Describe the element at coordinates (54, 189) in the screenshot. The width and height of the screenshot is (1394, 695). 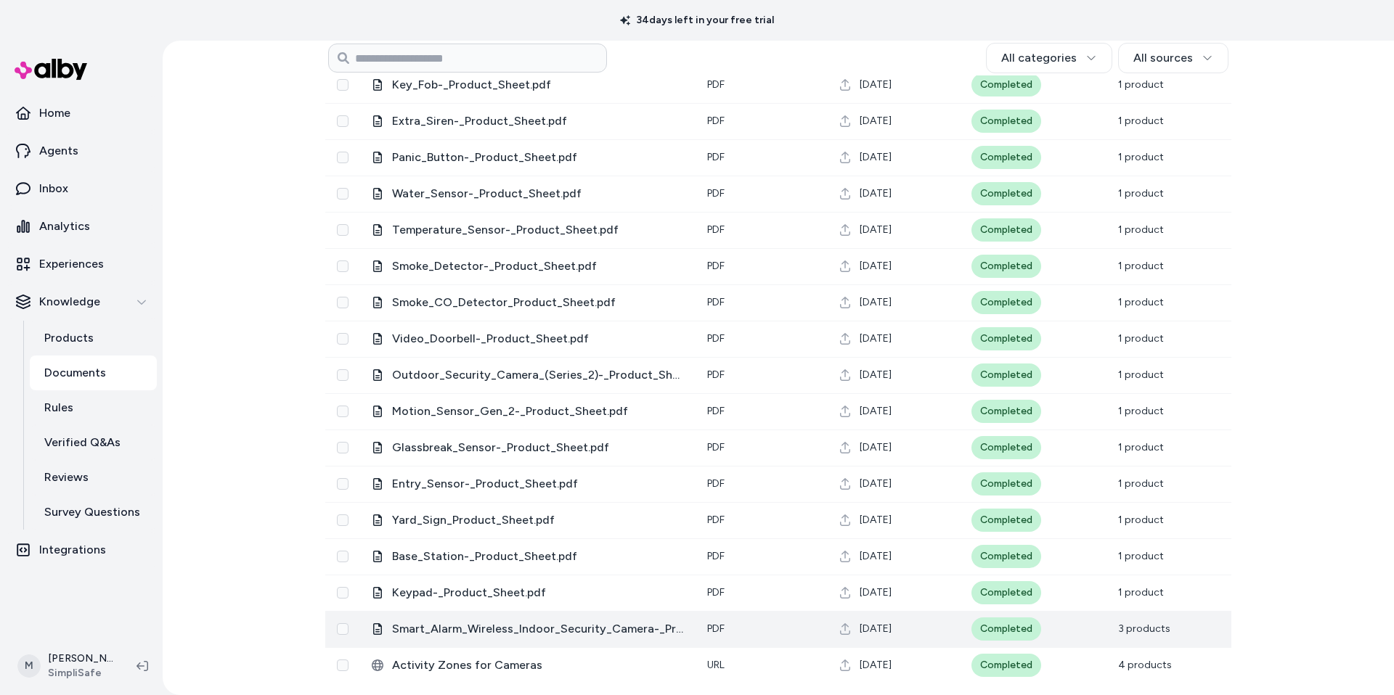
I see `p: Inbox` at that location.